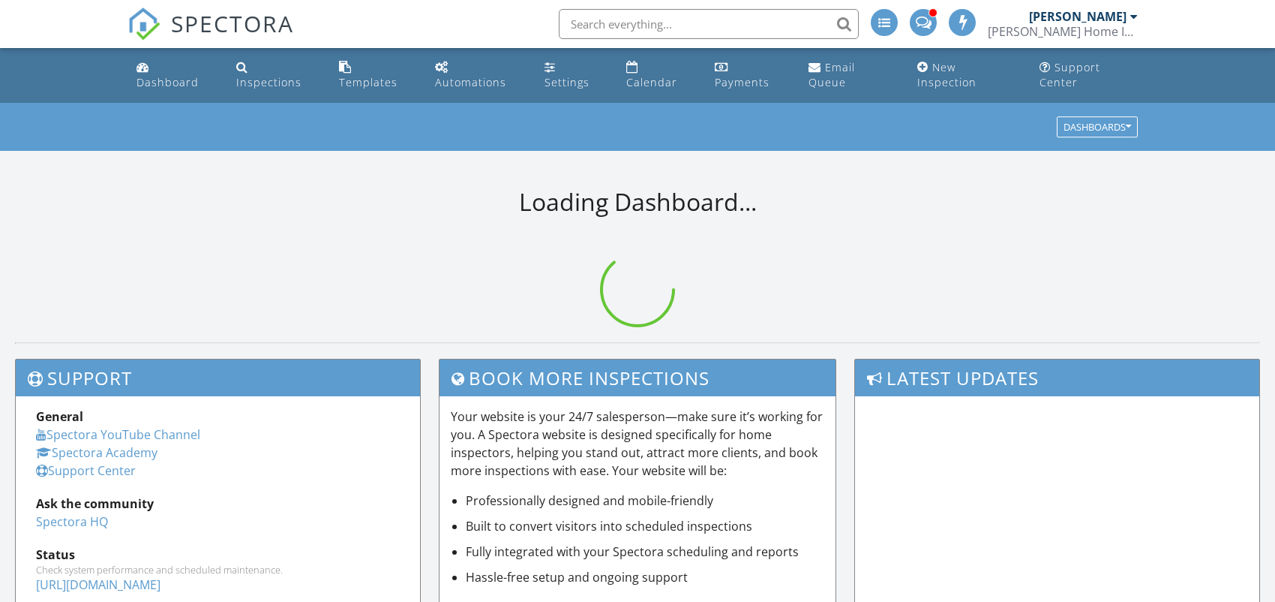 The width and height of the screenshot is (1275, 602). I want to click on li: Hassle-free setup and ongoing support, so click(644, 577).